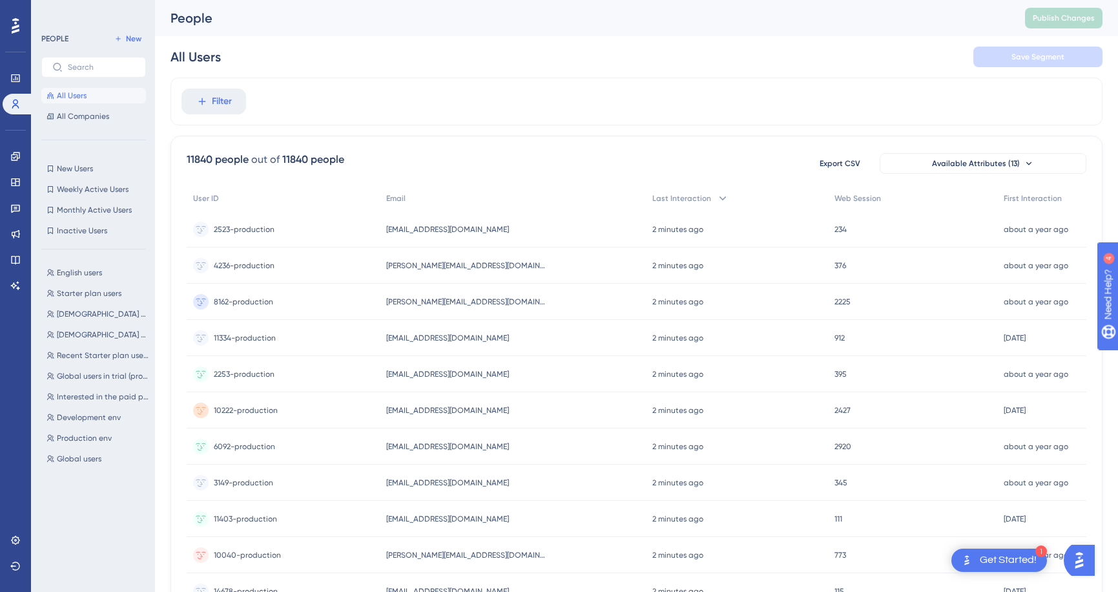  I want to click on span: 4236-production, so click(244, 266).